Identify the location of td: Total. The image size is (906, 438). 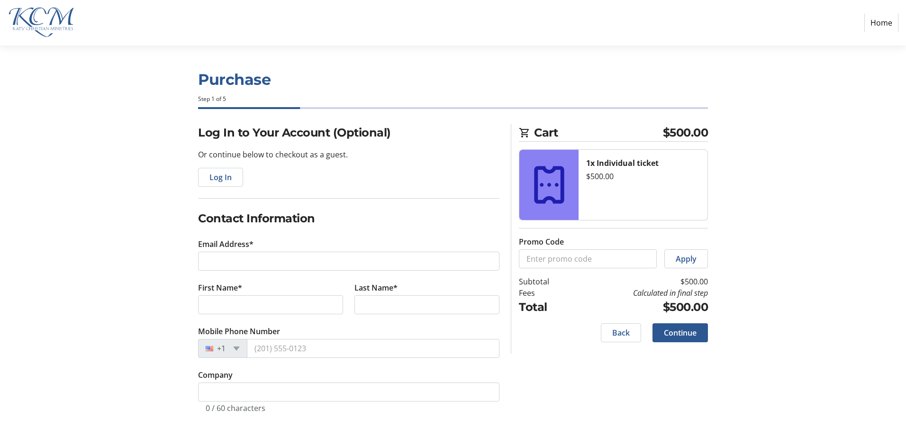
(546, 307).